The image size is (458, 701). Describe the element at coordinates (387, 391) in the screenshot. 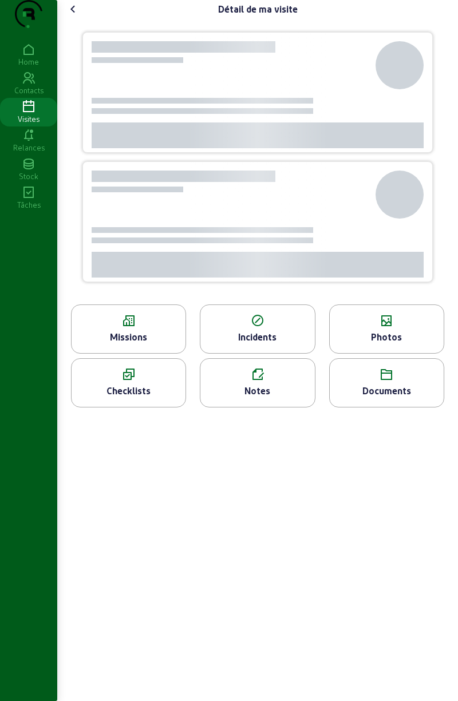

I see `div: Documents` at that location.